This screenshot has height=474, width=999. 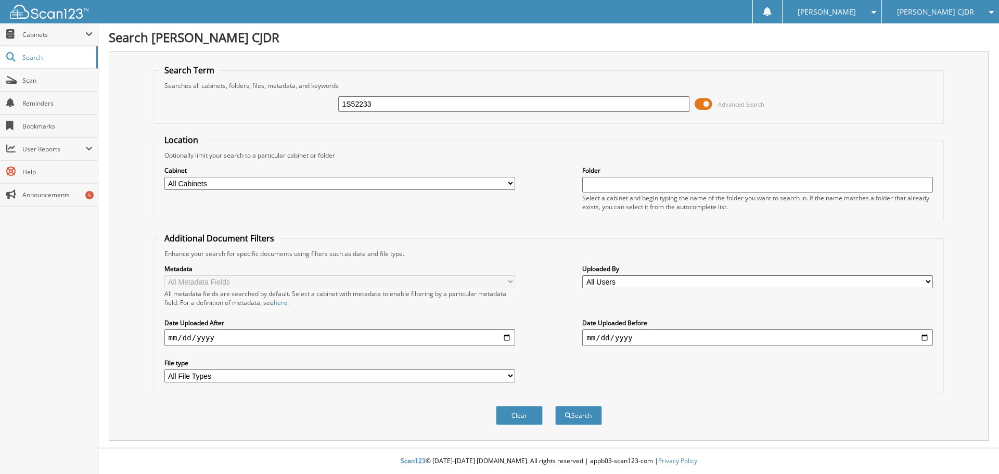 I want to click on span: User Reports, so click(x=54, y=149).